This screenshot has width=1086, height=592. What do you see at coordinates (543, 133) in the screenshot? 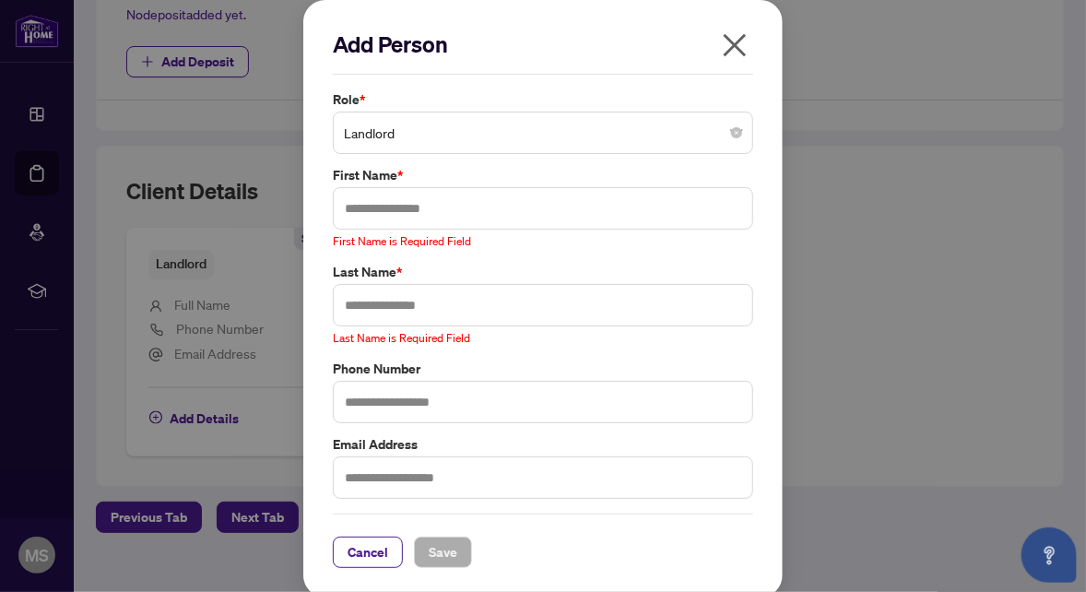
I see `span: Landlord` at bounding box center [543, 133].